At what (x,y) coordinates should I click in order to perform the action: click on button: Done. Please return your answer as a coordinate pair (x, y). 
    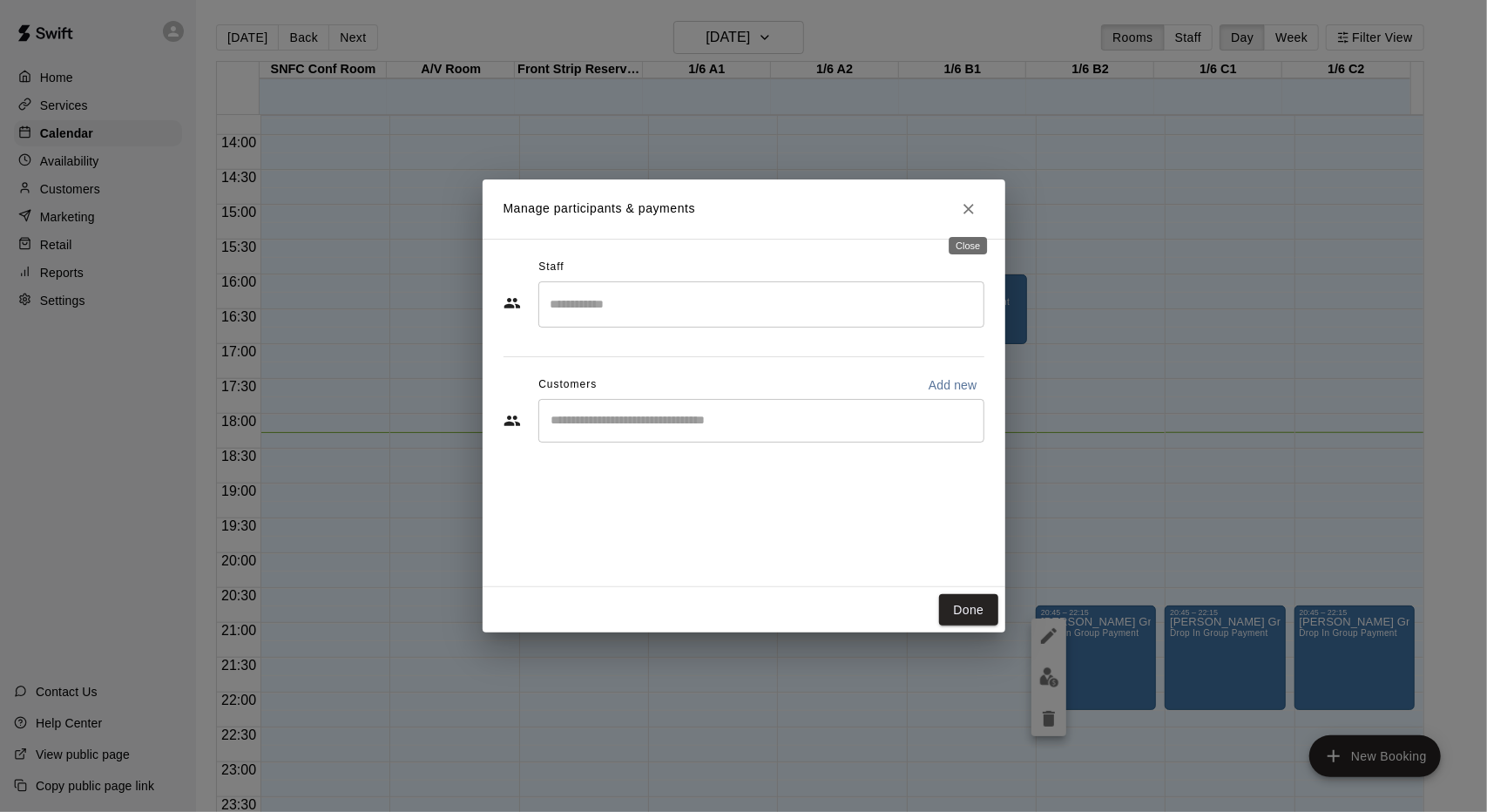
    Looking at the image, I should click on (968, 609).